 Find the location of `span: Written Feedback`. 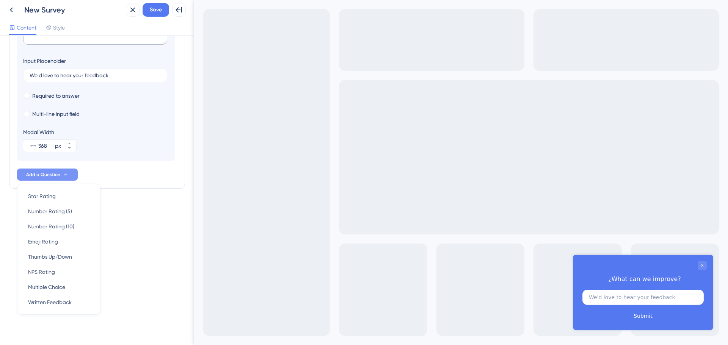

span: Written Feedback is located at coordinates (50, 303).